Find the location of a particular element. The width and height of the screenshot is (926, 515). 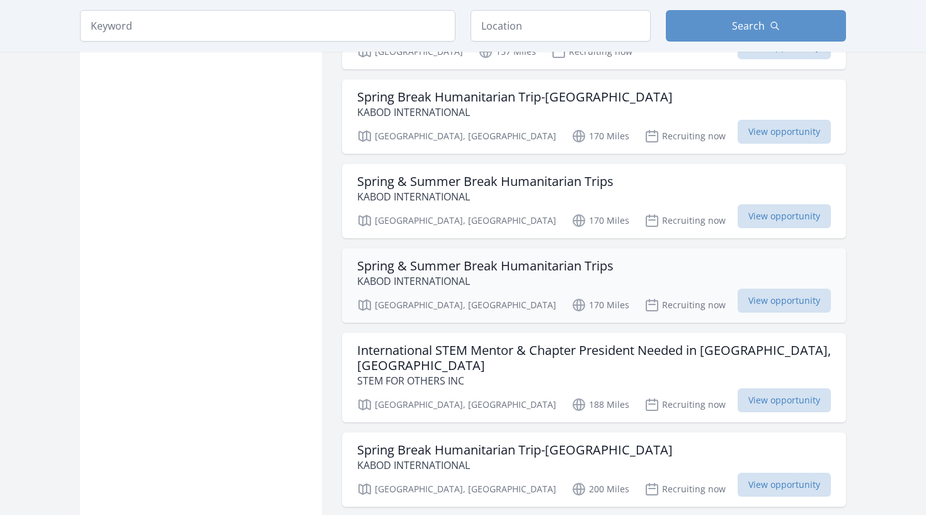

p: 188 Miles is located at coordinates (600, 404).